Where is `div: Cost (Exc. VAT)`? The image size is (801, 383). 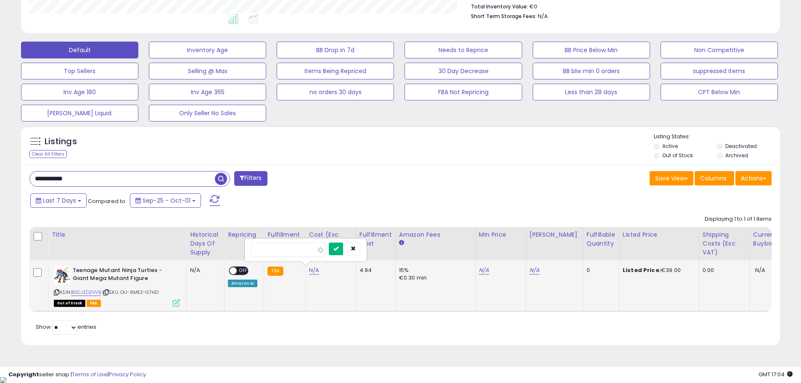 div: Cost (Exc. VAT) is located at coordinates (331, 239).